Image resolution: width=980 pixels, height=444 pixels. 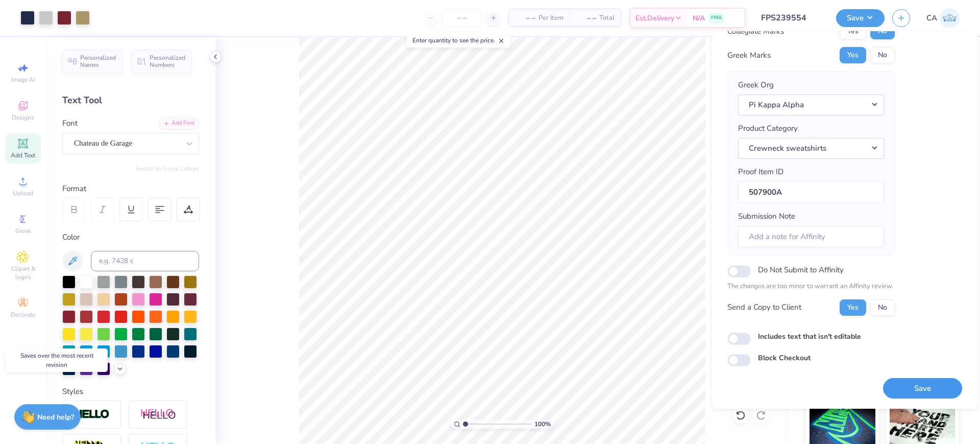 I want to click on span: Greek, so click(x=23, y=231).